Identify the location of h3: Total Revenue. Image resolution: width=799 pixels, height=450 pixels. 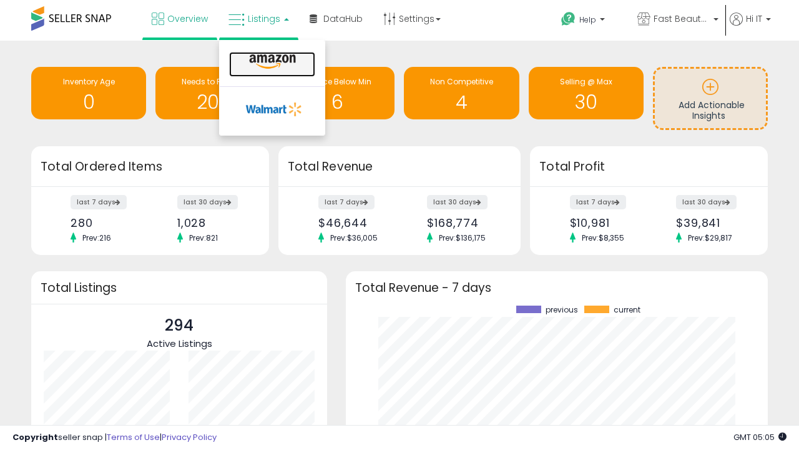
(400, 167).